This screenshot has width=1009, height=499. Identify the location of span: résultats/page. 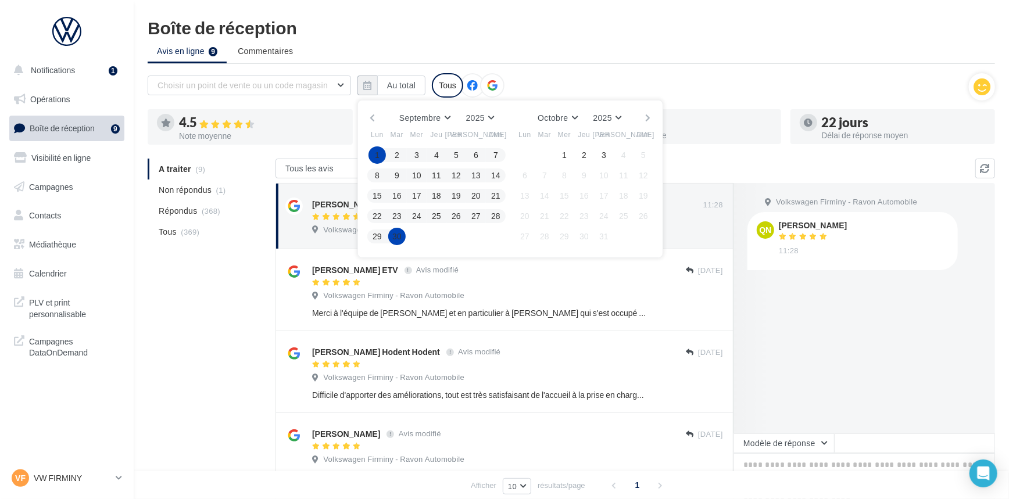
(561, 485).